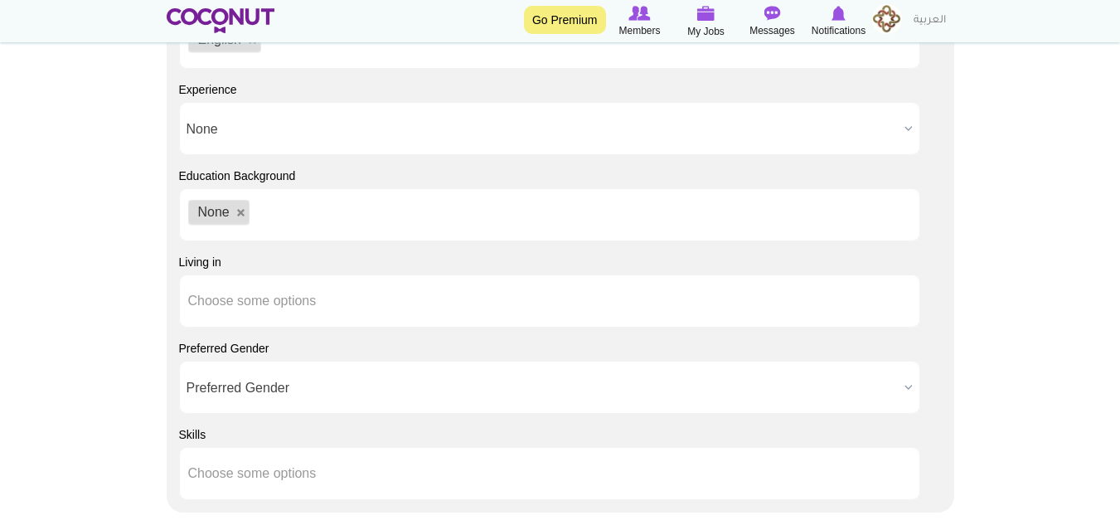 Image resolution: width=1120 pixels, height=525 pixels. I want to click on label: Experience, so click(208, 90).